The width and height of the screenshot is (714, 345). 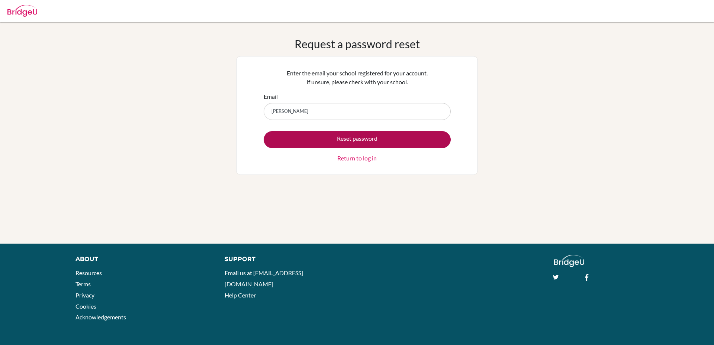 I want to click on label: Email, so click(x=271, y=97).